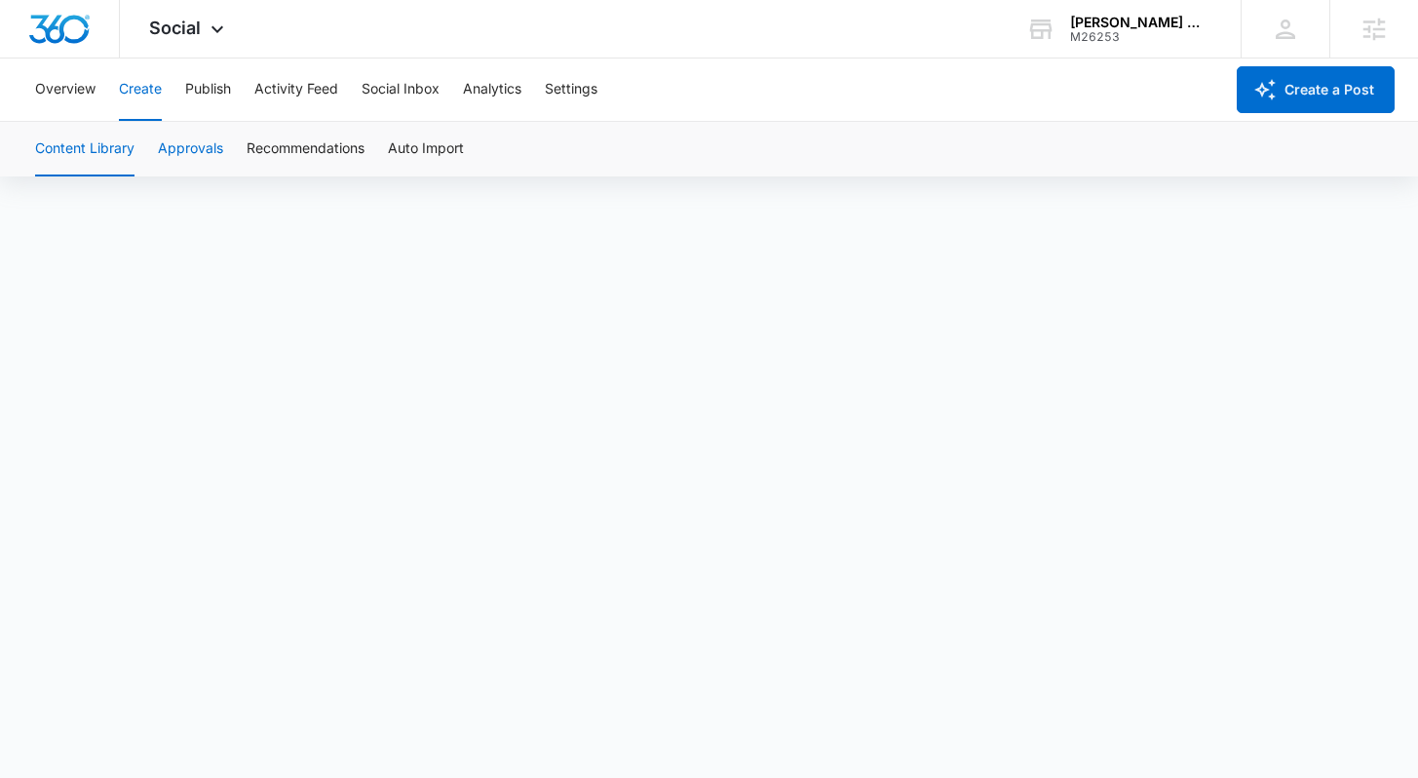  Describe the element at coordinates (492, 90) in the screenshot. I see `button: Analytics` at that location.